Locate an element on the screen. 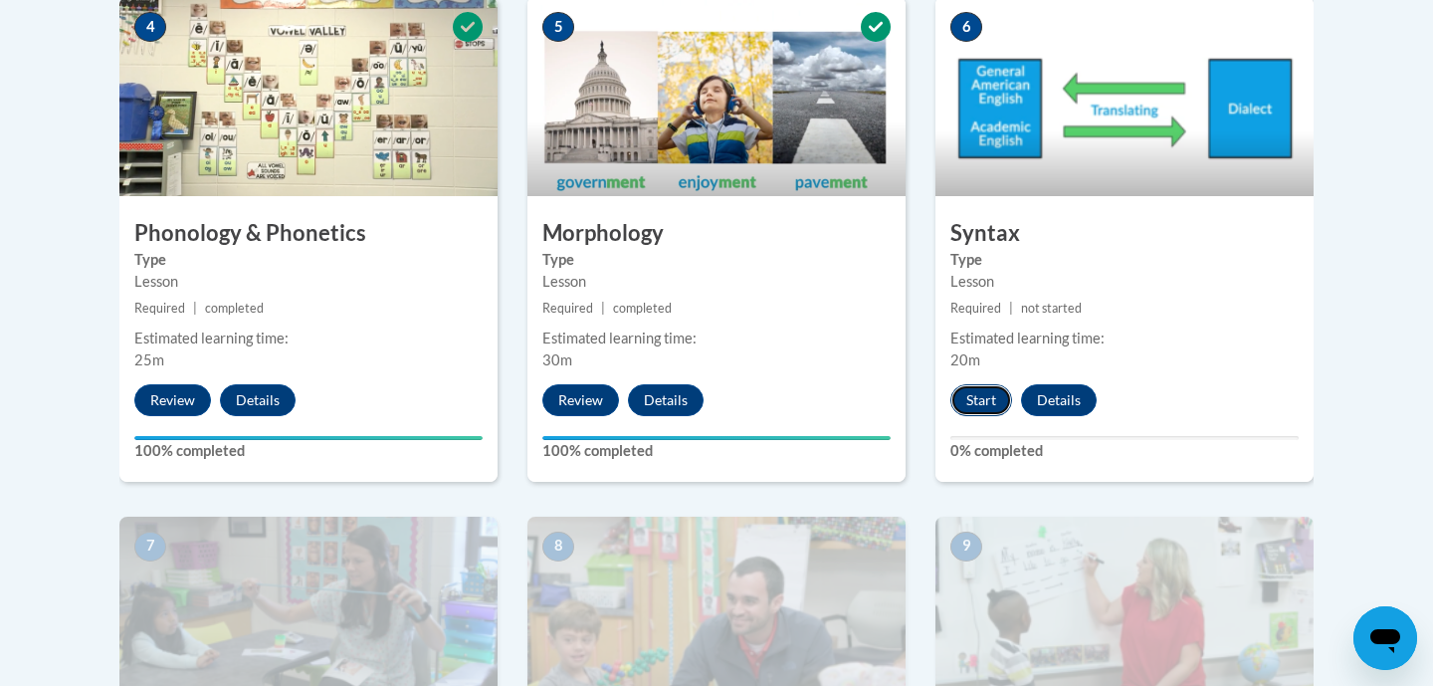  span: 5 is located at coordinates (558, 27).